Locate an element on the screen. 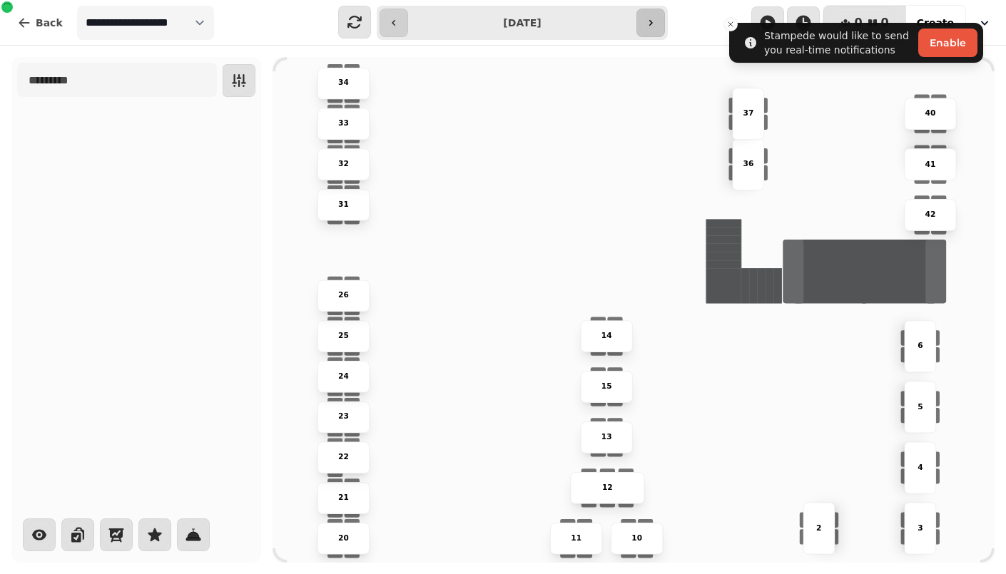 This screenshot has height=574, width=1006. p: 31 is located at coordinates (343, 205).